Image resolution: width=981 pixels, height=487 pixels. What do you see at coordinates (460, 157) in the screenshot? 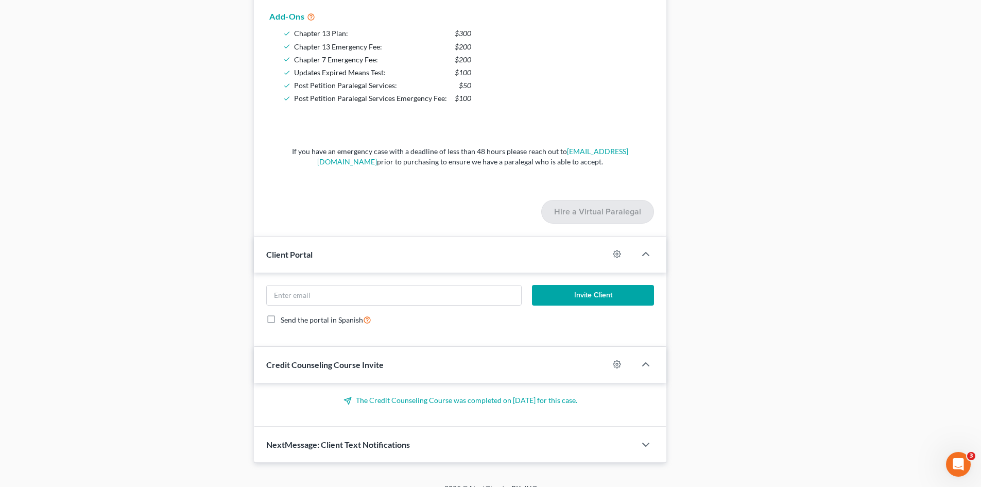
I see `p: If you have an emergency case with a deadline of less than 48 hours please reach out to prior to ...` at bounding box center [460, 157].